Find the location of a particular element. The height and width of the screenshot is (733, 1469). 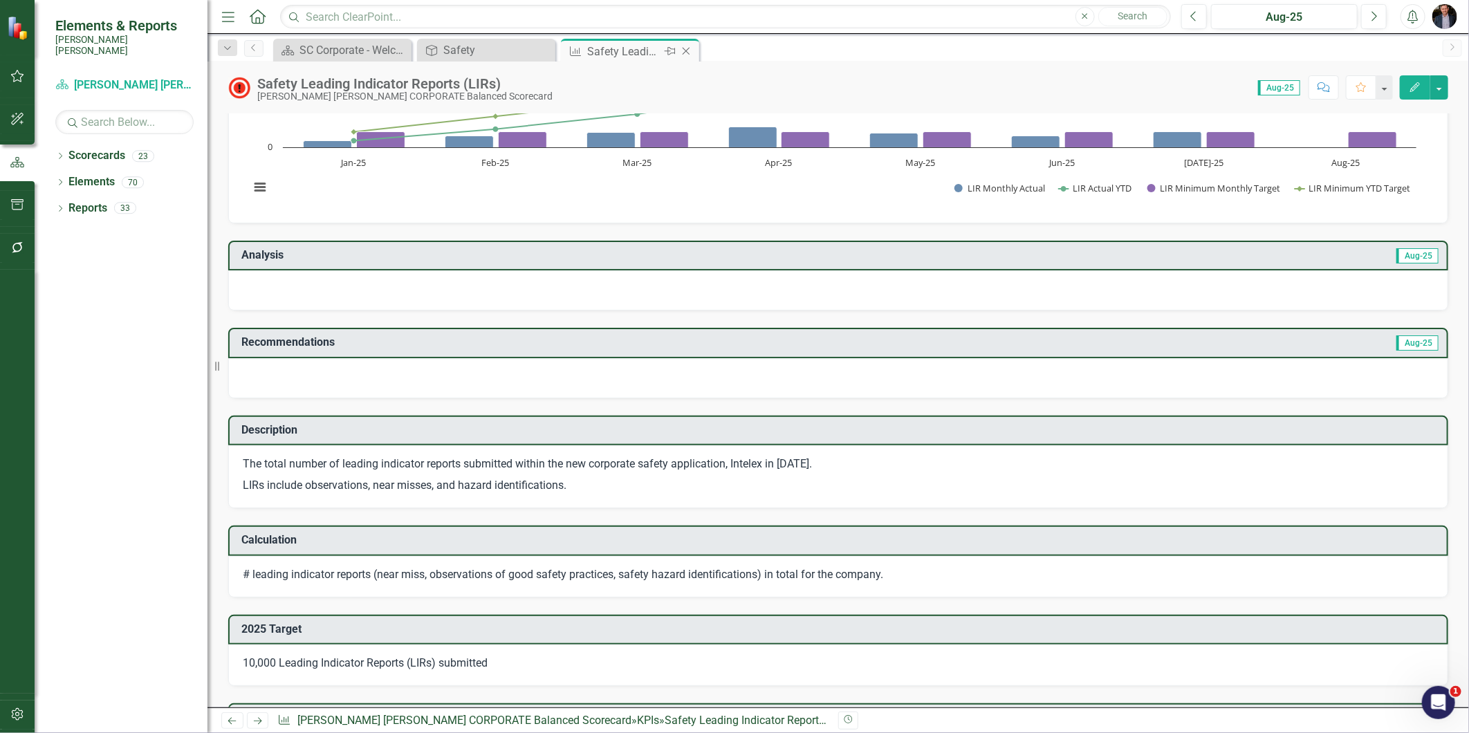

path: Feb-25, 1,666. LIR Minimum YTD Target. is located at coordinates (496, 116).